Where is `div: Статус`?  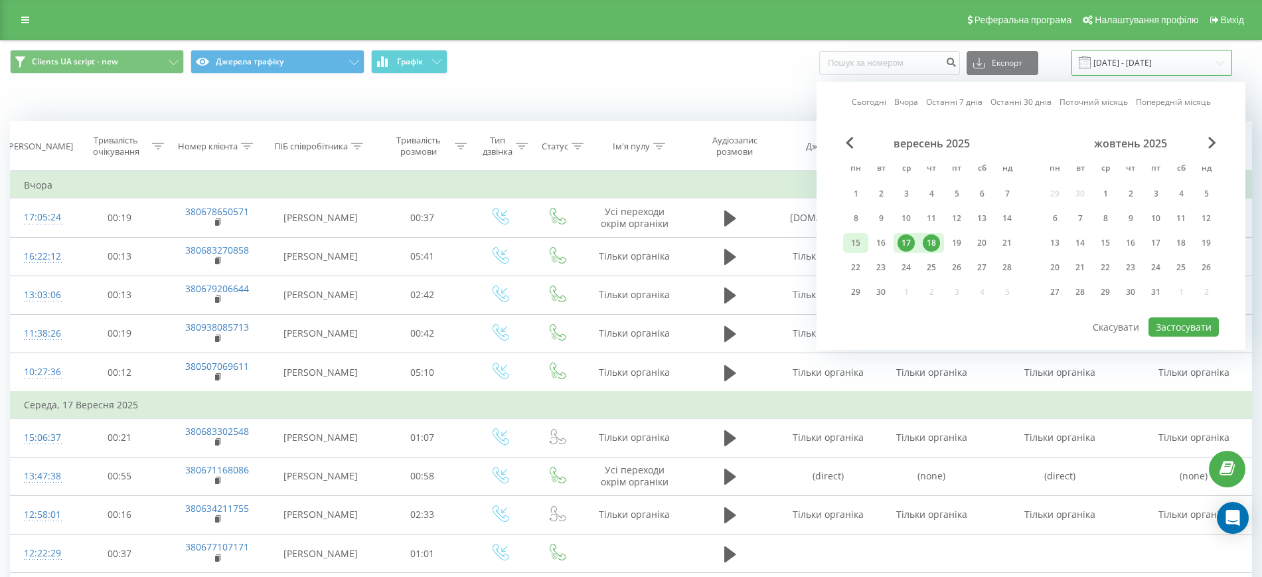
div: Статус is located at coordinates (555, 146).